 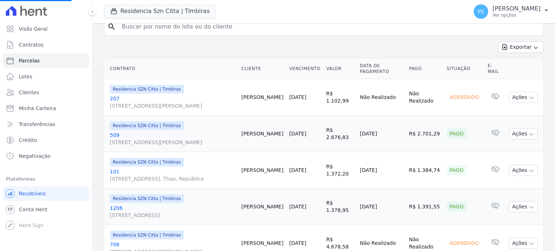 What do you see at coordinates (31, 45) in the screenshot?
I see `span: Contratos` at bounding box center [31, 45].